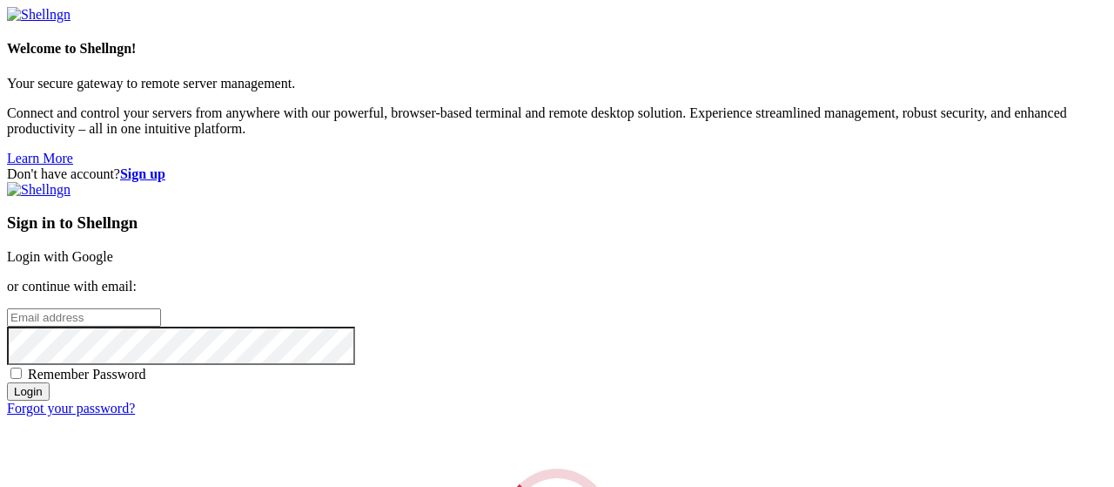  What do you see at coordinates (60, 256) in the screenshot?
I see `a: Login with Google` at bounding box center [60, 256].